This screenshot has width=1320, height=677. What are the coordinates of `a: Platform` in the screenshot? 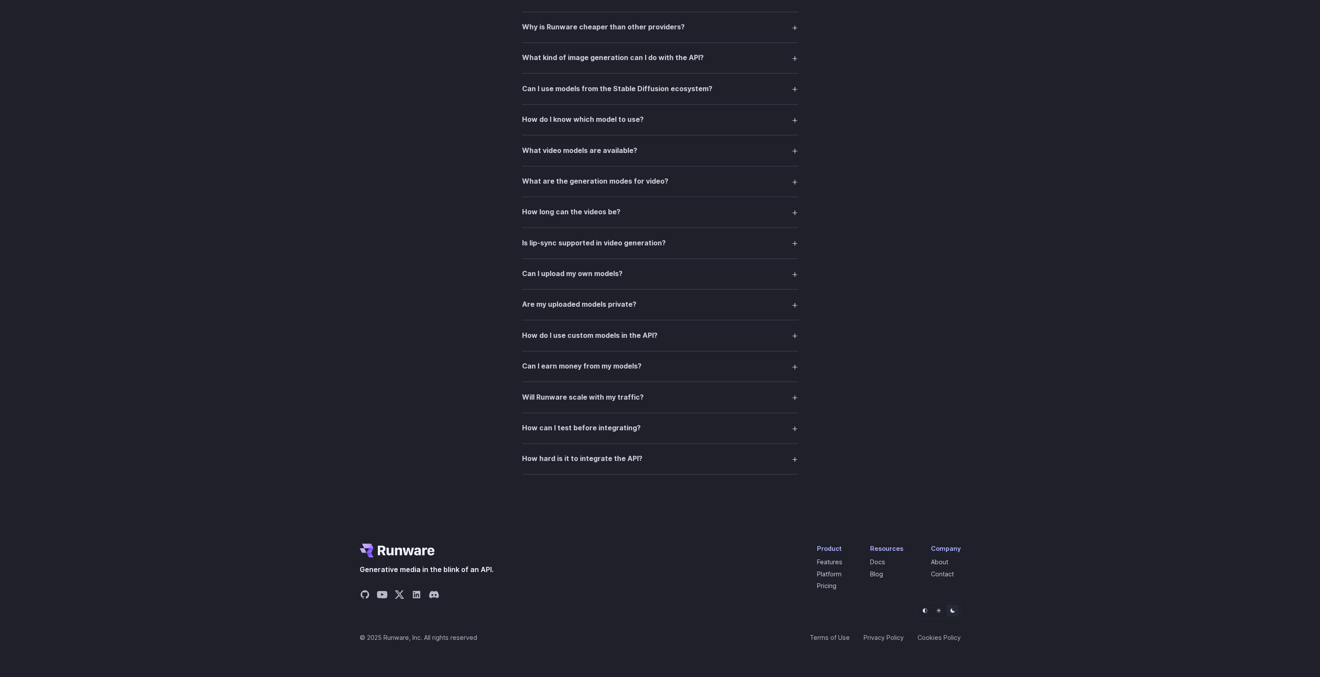 It's located at (829, 573).